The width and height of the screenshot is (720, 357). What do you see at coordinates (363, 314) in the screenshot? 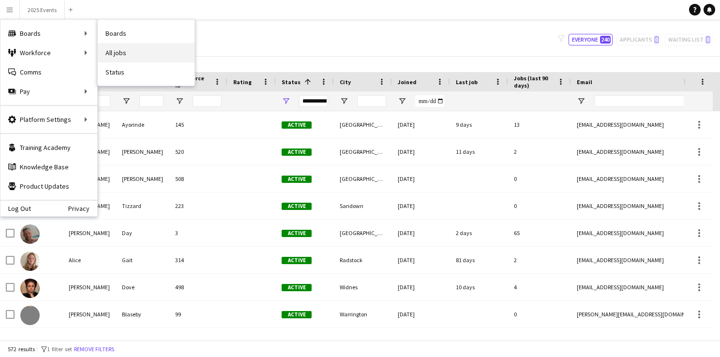
I see `div: Warrington` at bounding box center [363, 314].